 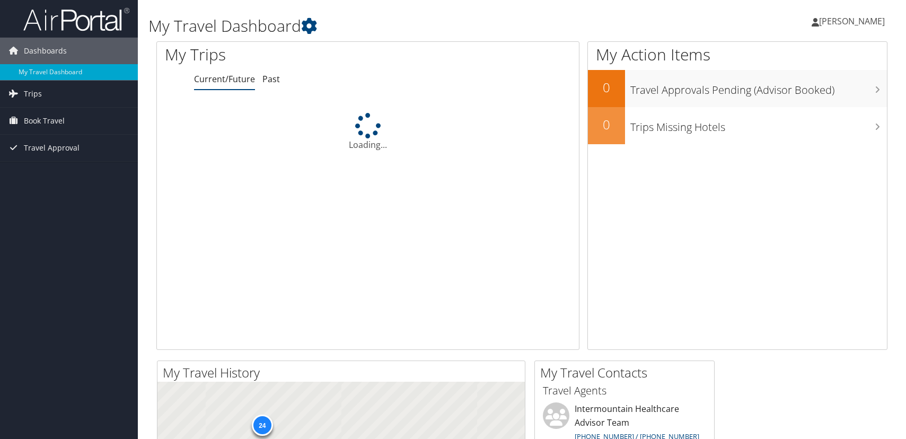 What do you see at coordinates (397, 26) in the screenshot?
I see `h1: My Travel Dashboard` at bounding box center [397, 26].